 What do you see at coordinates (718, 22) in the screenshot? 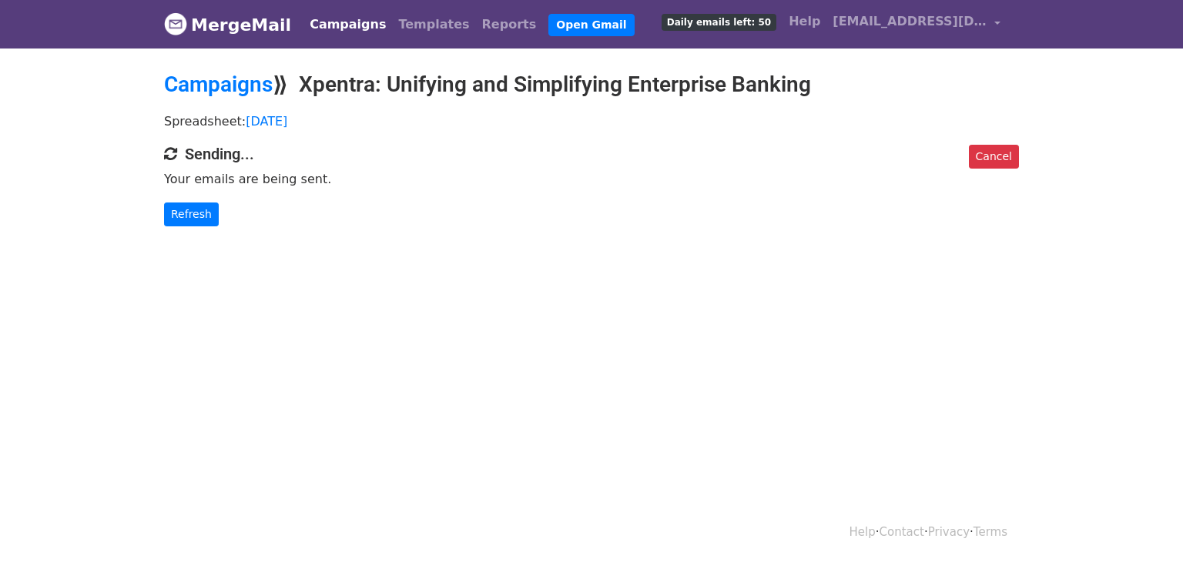
I see `span: Daily emails left: 50` at bounding box center [718, 22].